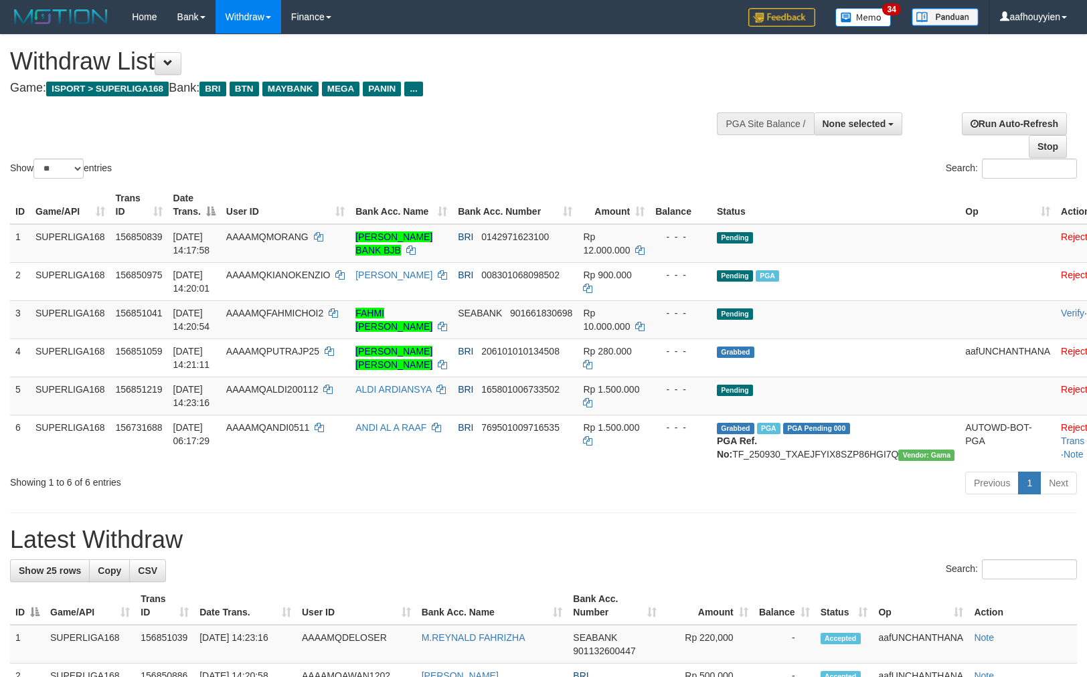 The image size is (1087, 677). What do you see at coordinates (278, 275) in the screenshot?
I see `span: AAAAMQKIANOKENZIO` at bounding box center [278, 275].